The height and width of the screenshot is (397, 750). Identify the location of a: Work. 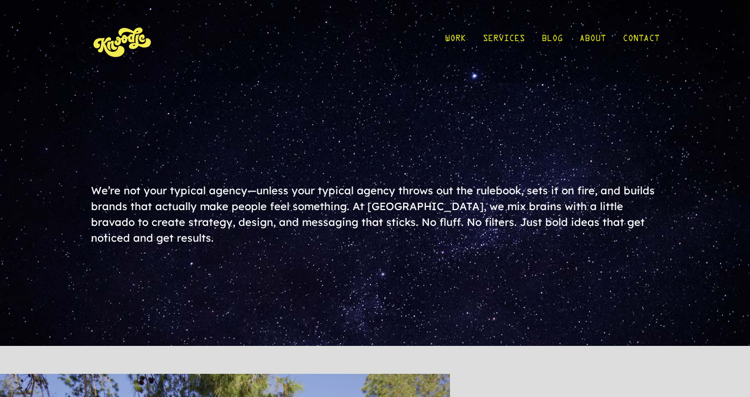
(455, 41).